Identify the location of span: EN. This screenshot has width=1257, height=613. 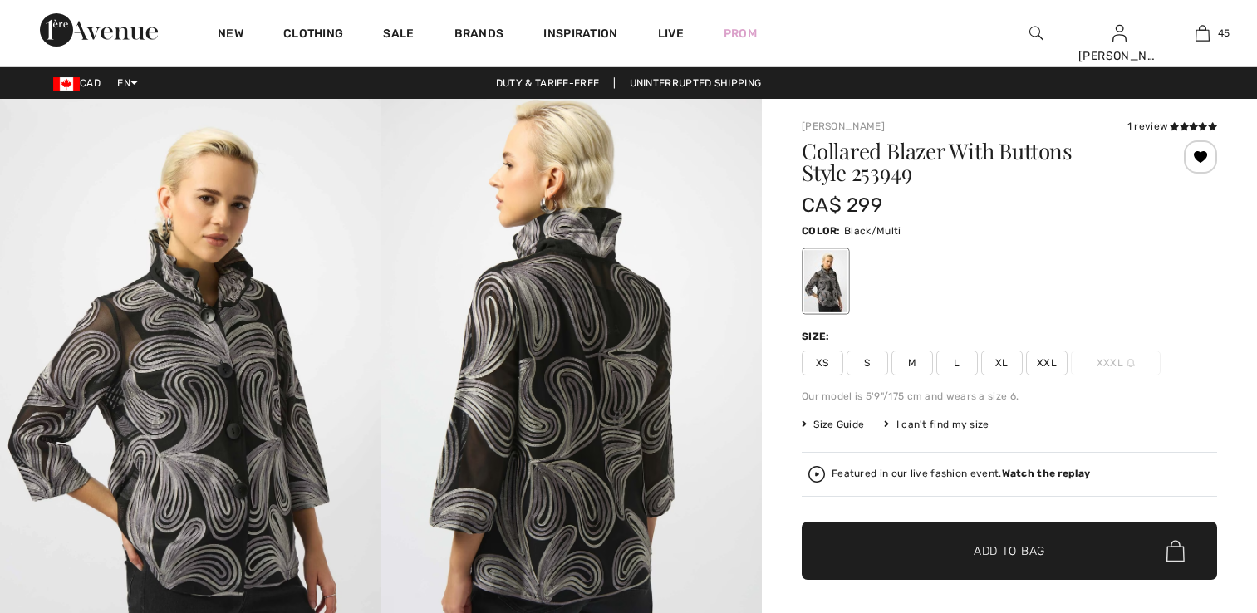
(127, 83).